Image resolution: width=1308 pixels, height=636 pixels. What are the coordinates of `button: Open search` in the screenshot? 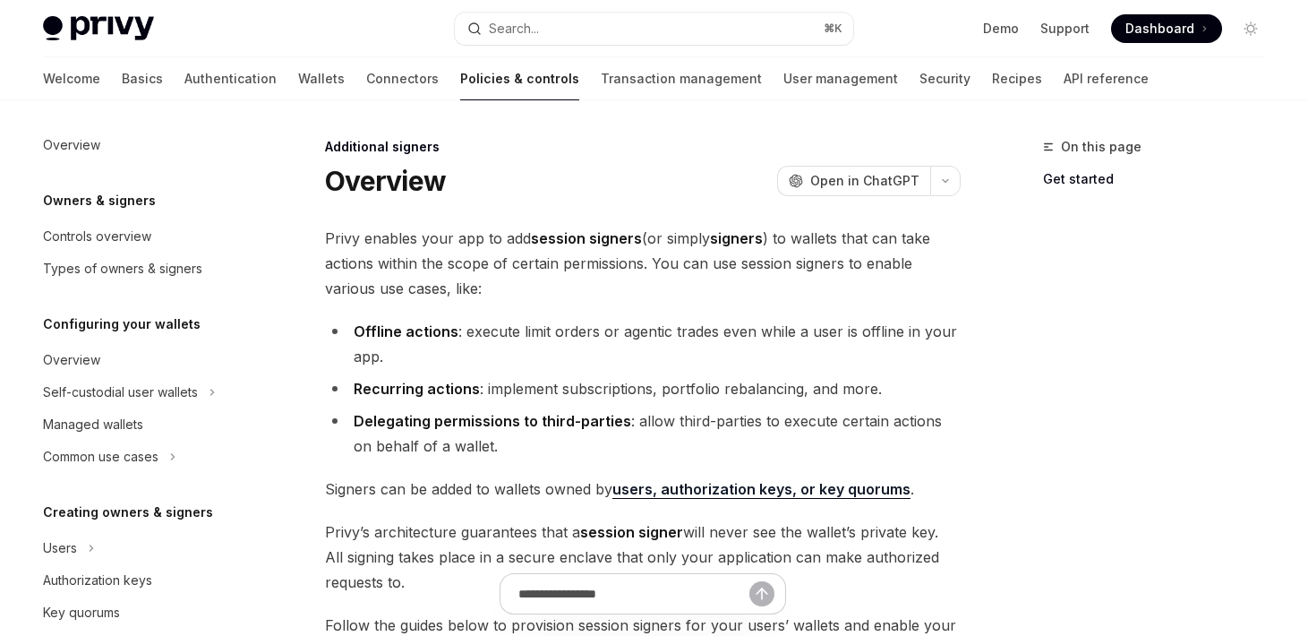 It's located at (653, 29).